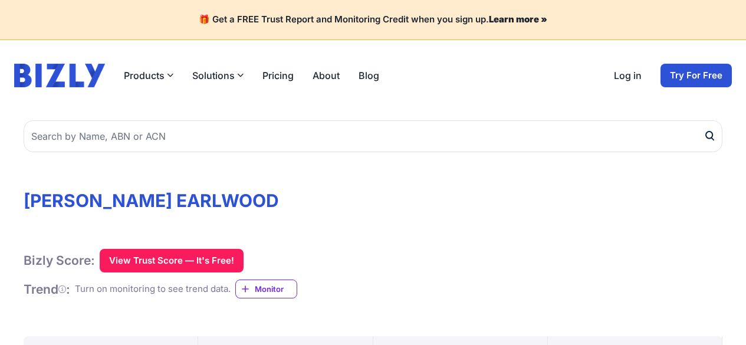 The image size is (746, 345). What do you see at coordinates (373, 136) in the screenshot?
I see `input: Search by Name, ABN or ACN` at bounding box center [373, 136].